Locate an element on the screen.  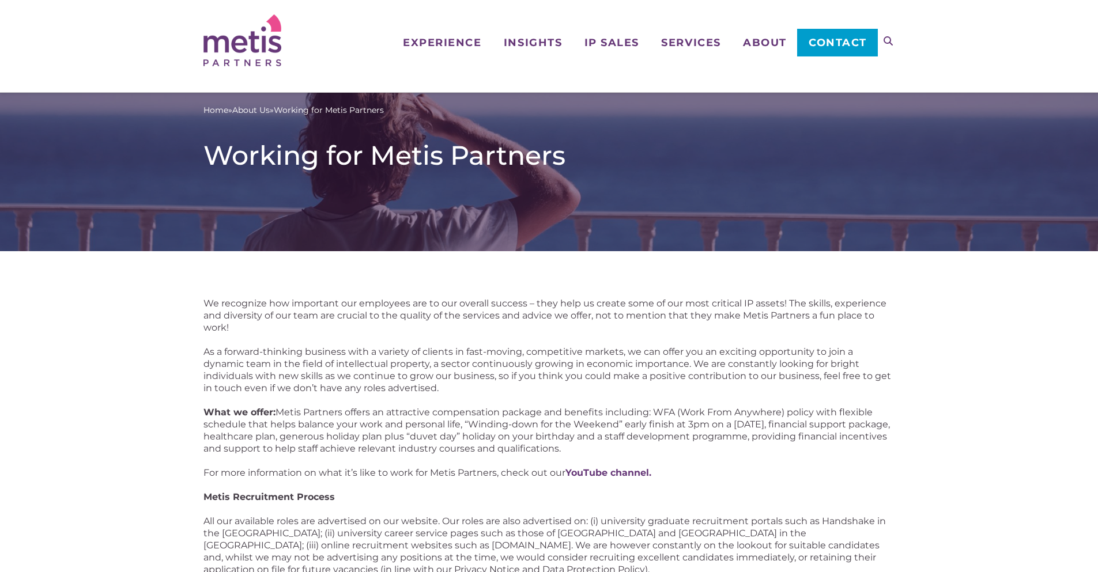
span: Services is located at coordinates (690, 43).